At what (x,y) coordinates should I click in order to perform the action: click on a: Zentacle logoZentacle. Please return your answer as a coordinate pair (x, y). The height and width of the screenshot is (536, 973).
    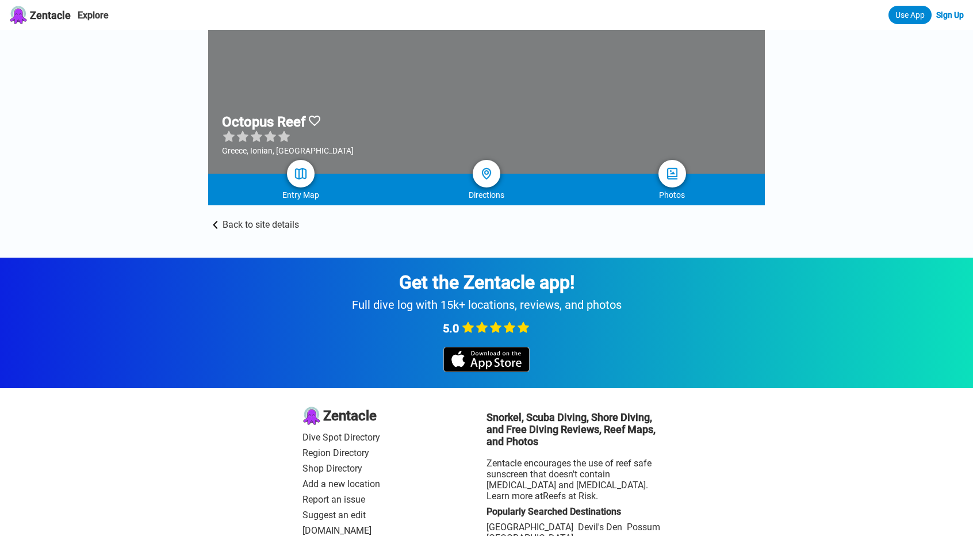
    Looking at the image, I should click on (40, 15).